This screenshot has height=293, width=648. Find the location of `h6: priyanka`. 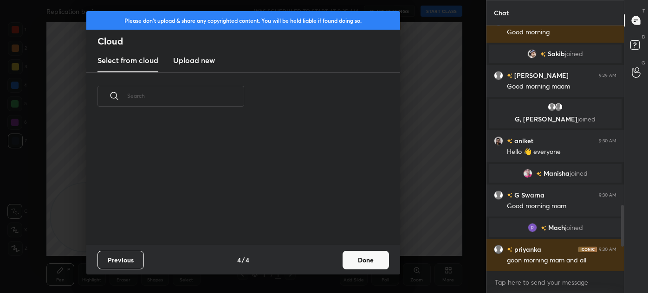

h6: priyanka is located at coordinates (527, 249).